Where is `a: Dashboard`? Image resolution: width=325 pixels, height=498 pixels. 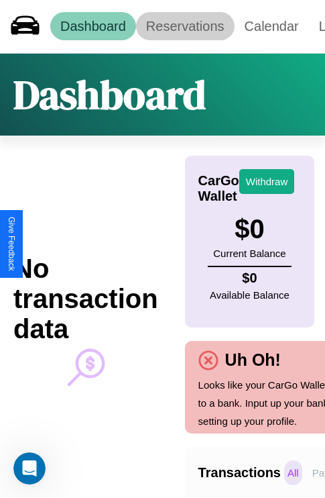 a: Dashboard is located at coordinates (93, 26).